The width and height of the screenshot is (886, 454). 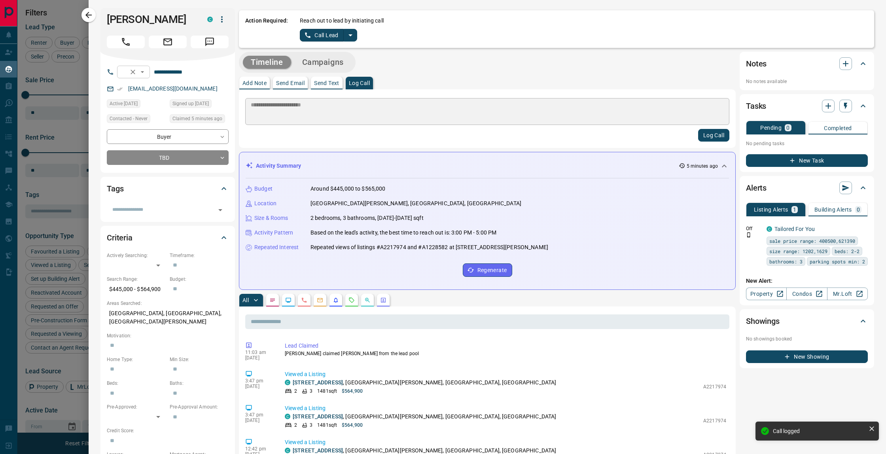 I want to click on p: No showings booked, so click(x=807, y=339).